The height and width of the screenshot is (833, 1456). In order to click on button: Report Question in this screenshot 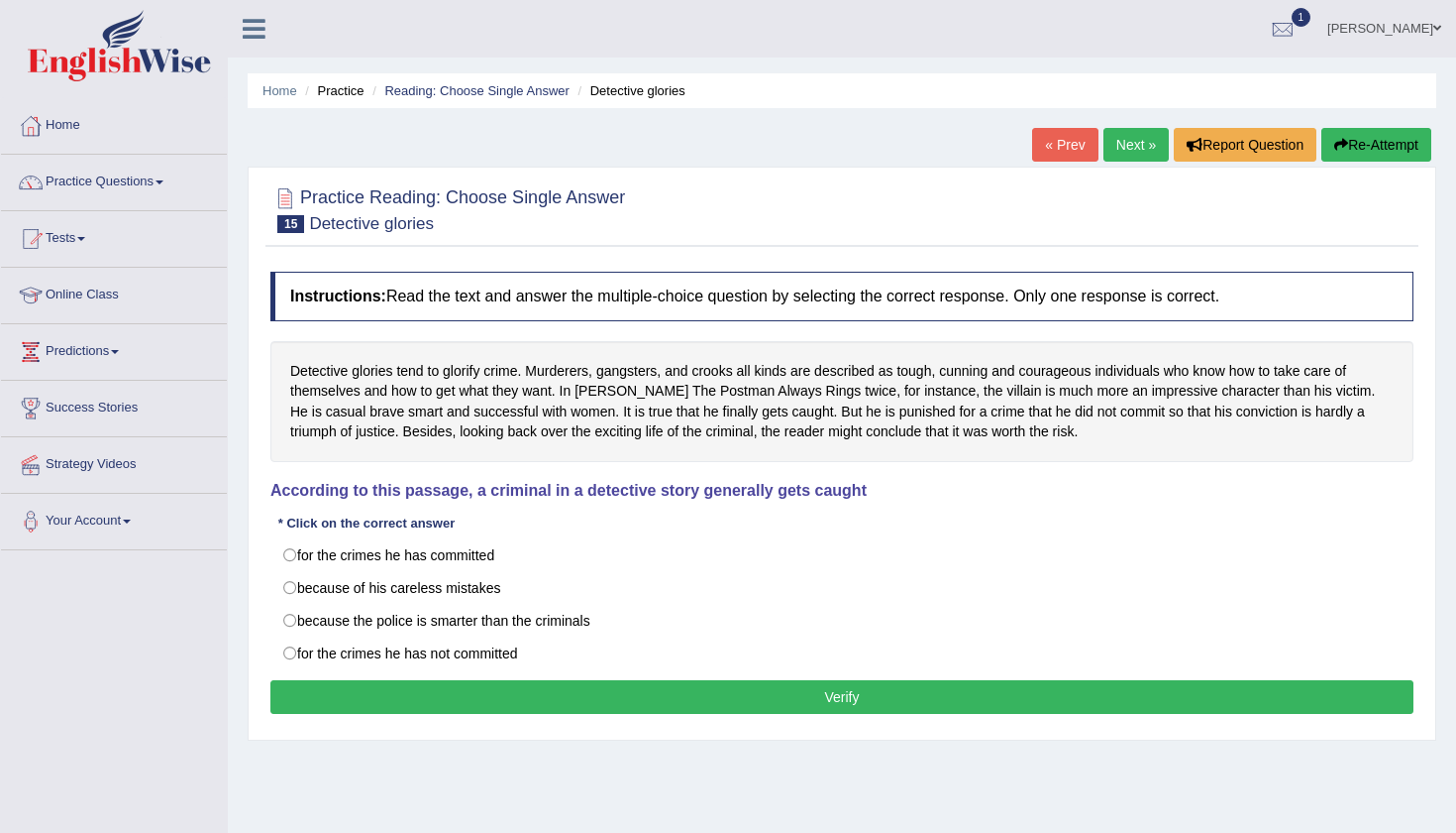, I will do `click(1246, 145)`.